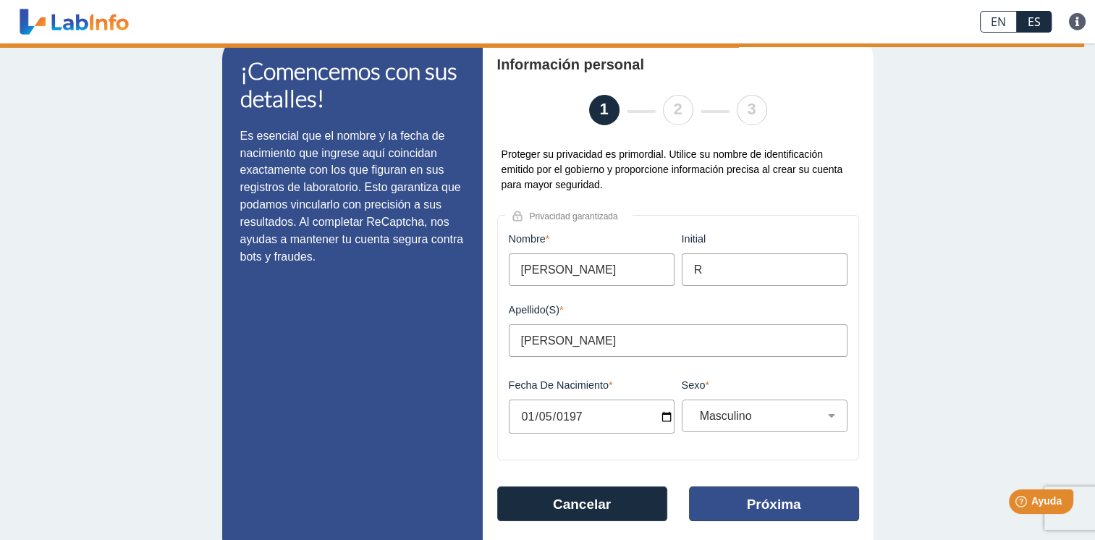 The image size is (1095, 540). Describe the element at coordinates (998, 22) in the screenshot. I see `a: EN` at that location.